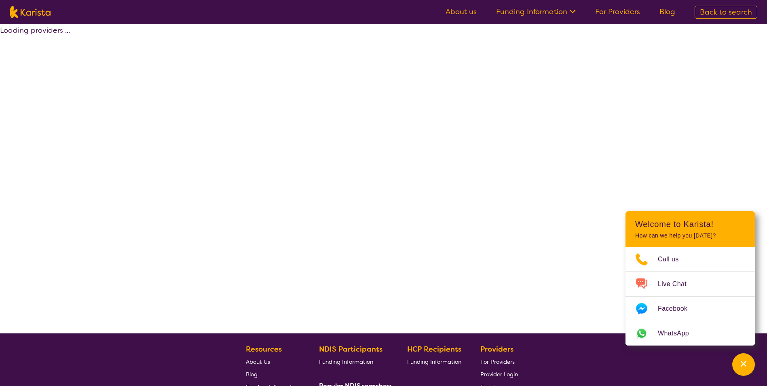 This screenshot has width=767, height=386. What do you see at coordinates (258, 361) in the screenshot?
I see `span: About Us` at bounding box center [258, 361].